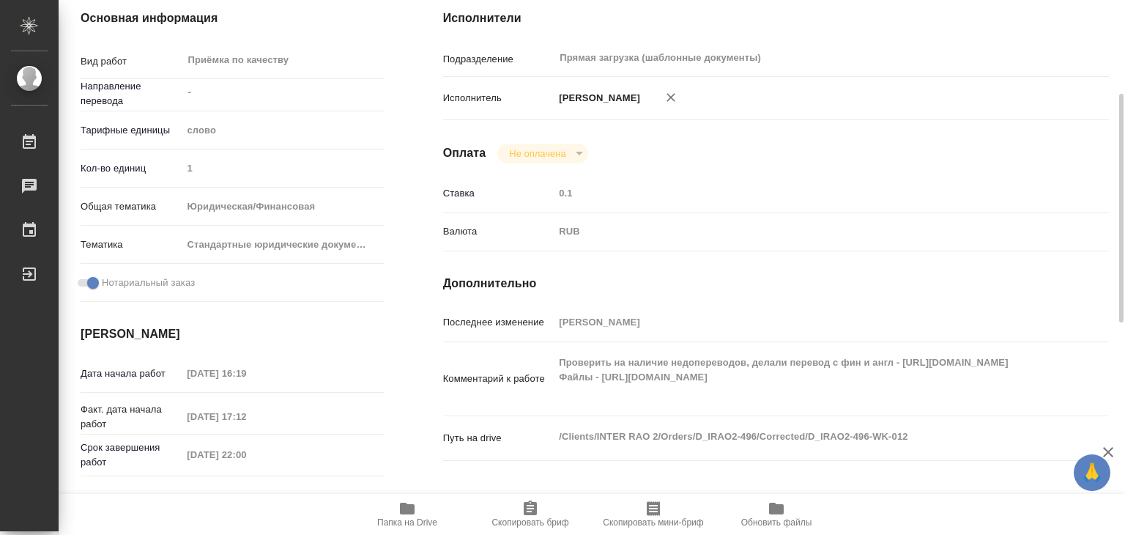 The image size is (1125, 535). What do you see at coordinates (407, 522) in the screenshot?
I see `span: Папка на Drive` at bounding box center [407, 522].